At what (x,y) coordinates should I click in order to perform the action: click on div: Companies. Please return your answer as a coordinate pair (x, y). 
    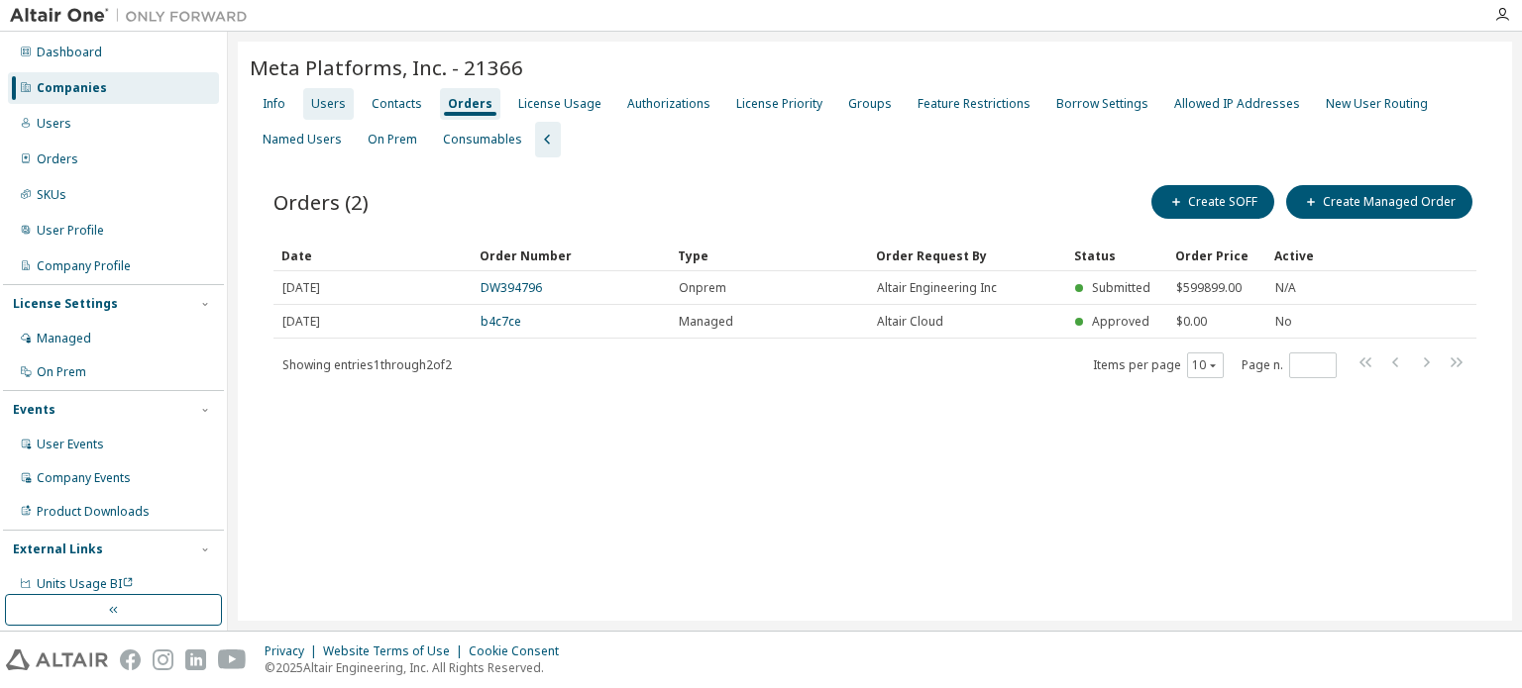
    Looking at the image, I should click on (71, 88).